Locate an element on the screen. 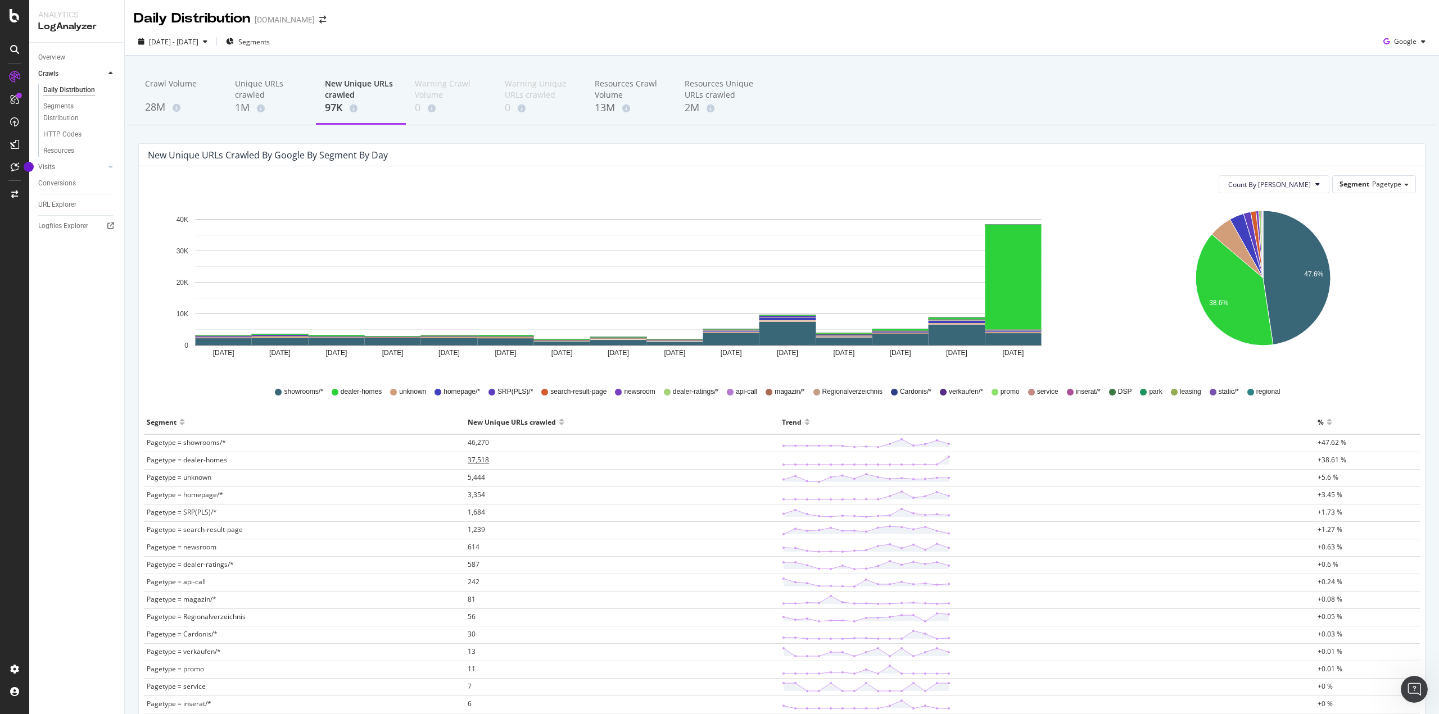  button: Google is located at coordinates (1404, 42).